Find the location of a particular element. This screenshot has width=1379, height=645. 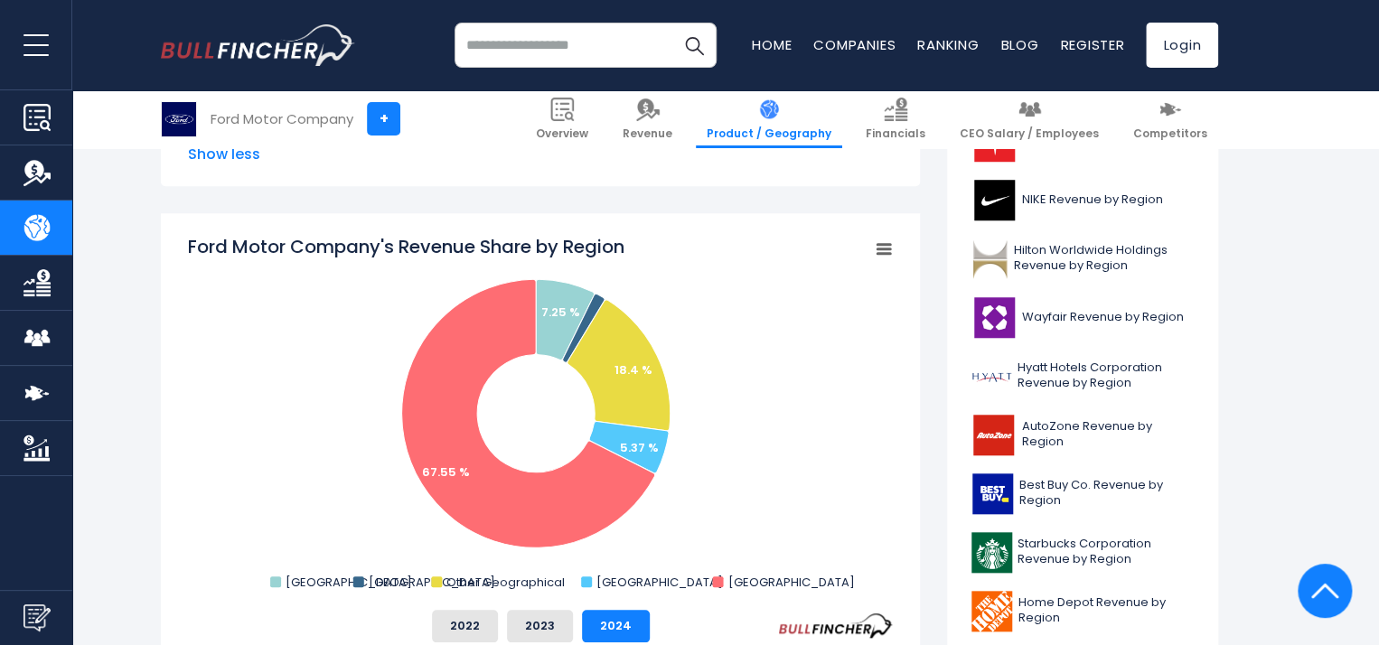

tspan: Ford Motor Company's Revenue Share by Region is located at coordinates (406, 247).